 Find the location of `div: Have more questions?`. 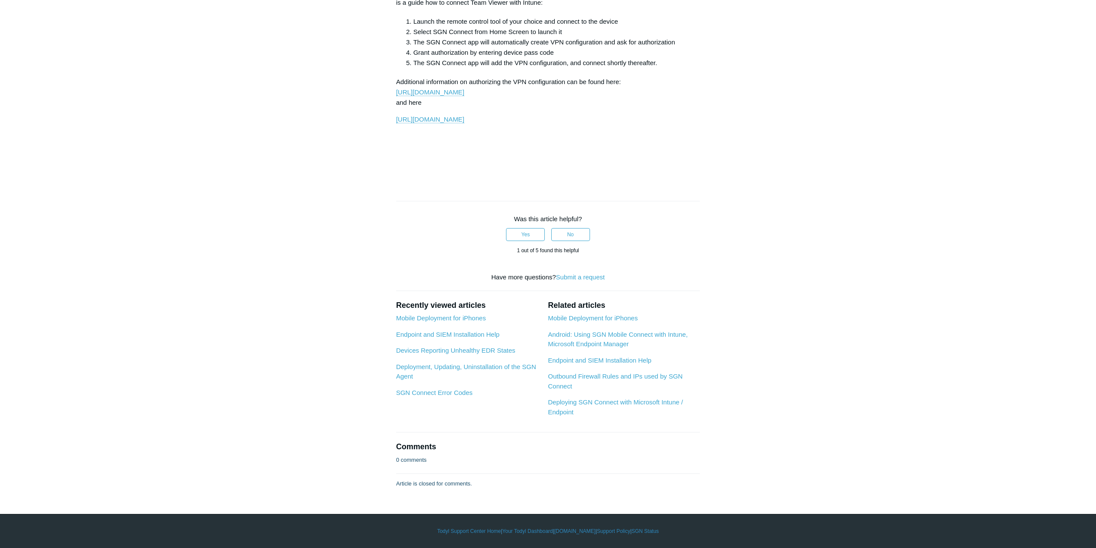

div: Have more questions? is located at coordinates (548, 277).